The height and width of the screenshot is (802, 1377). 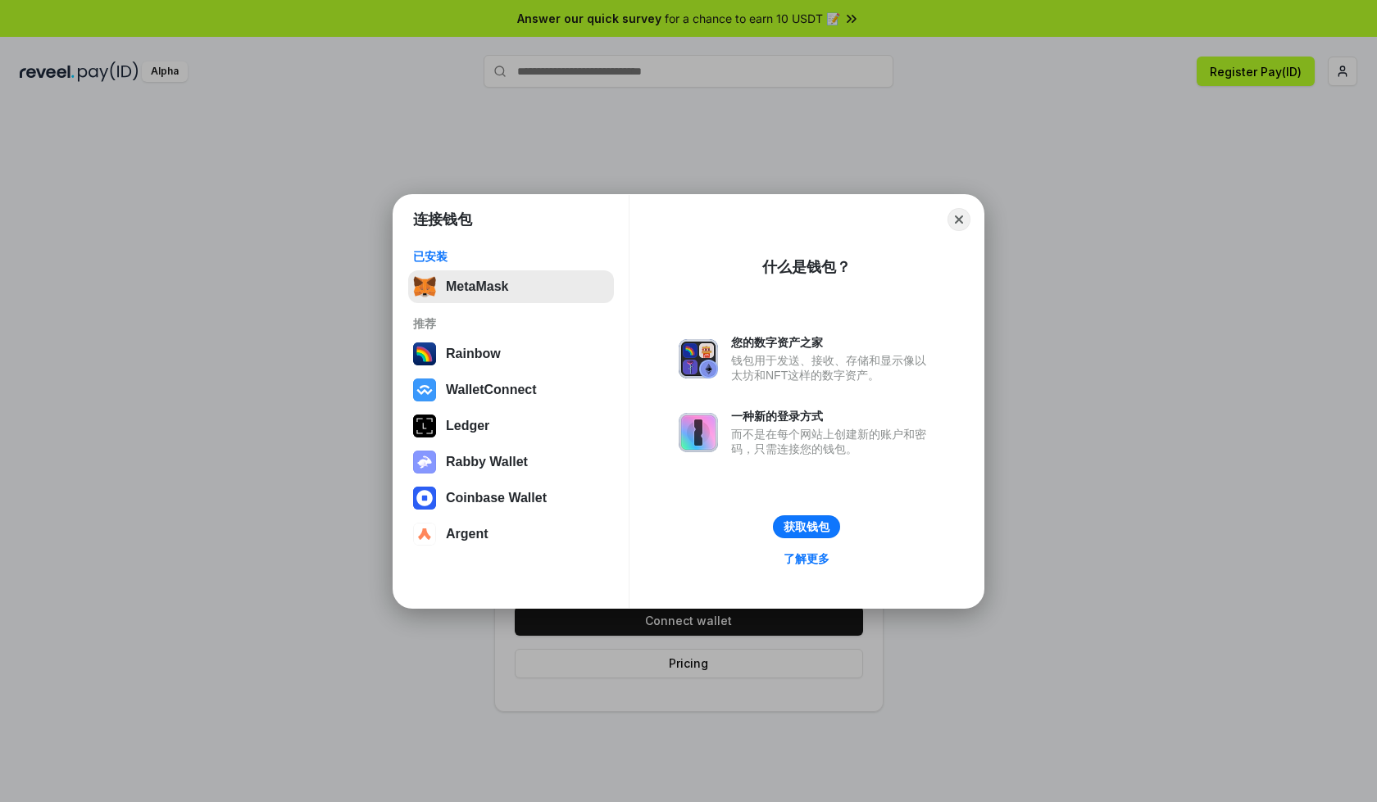 I want to click on div: Coinbase Wallet, so click(x=496, y=498).